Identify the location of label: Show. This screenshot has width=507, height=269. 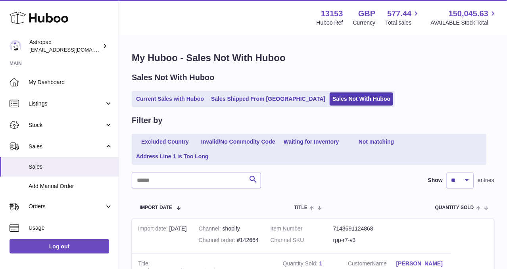
(435, 180).